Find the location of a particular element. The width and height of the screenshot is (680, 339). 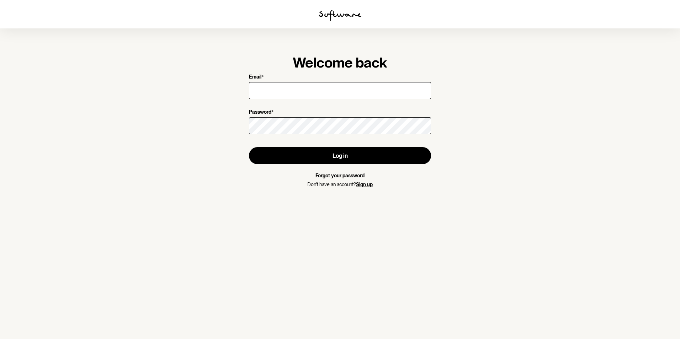

p: Password is located at coordinates (260, 112).